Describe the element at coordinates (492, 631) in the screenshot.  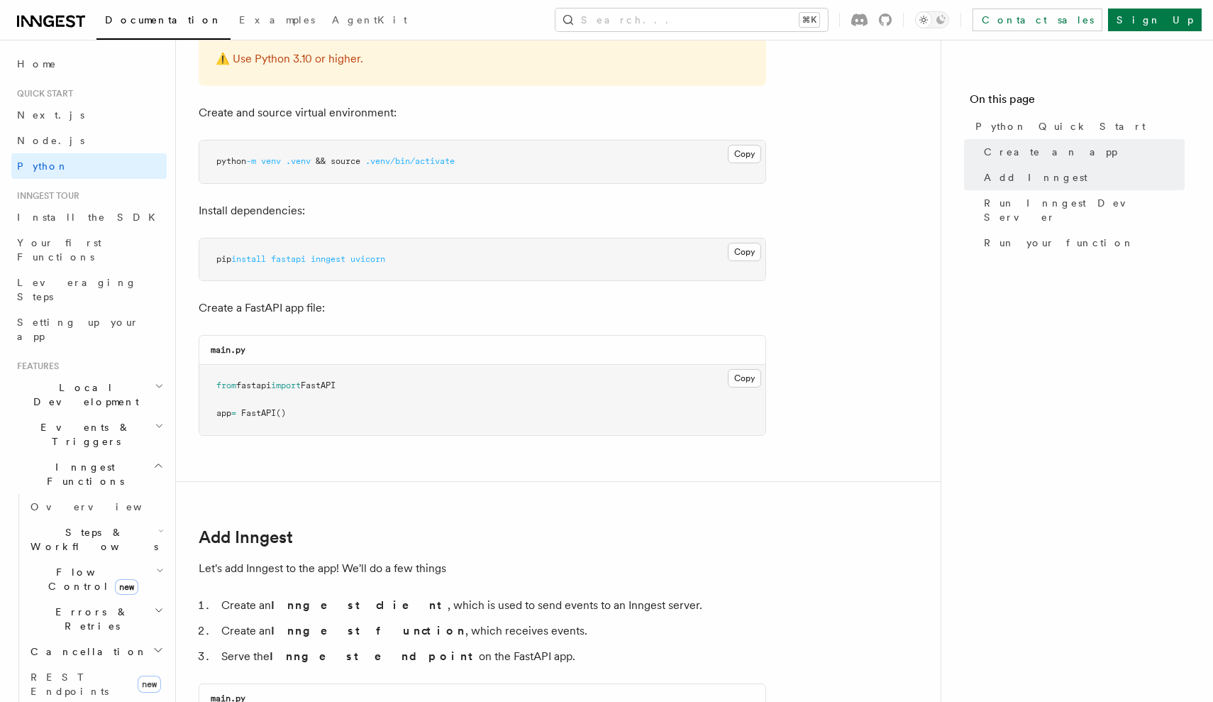
I see `li: Create an , which receives events.` at that location.